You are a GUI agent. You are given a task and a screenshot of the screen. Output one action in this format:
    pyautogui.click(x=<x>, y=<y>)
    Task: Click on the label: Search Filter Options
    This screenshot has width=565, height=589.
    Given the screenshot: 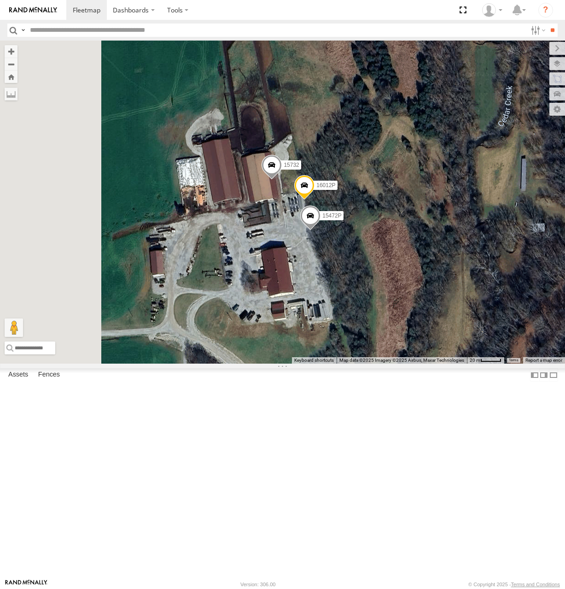 What is the action you would take?
    pyautogui.click(x=537, y=30)
    